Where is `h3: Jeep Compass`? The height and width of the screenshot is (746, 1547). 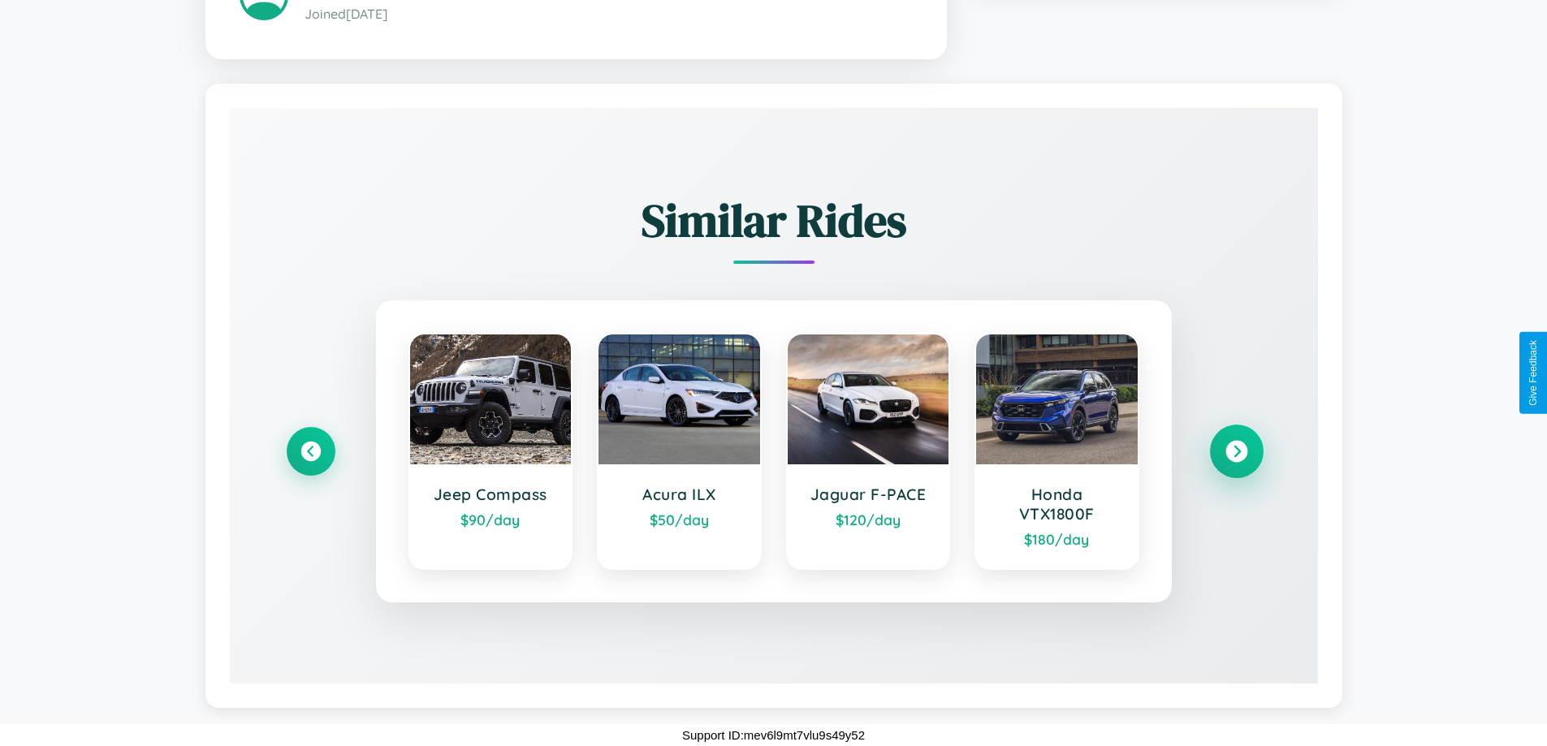
h3: Jeep Compass is located at coordinates (491, 495).